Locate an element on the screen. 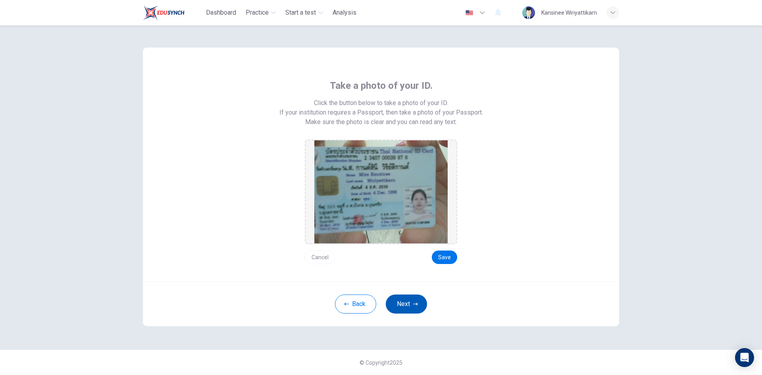 This screenshot has height=375, width=762. div: Open Intercom Messenger is located at coordinates (744, 358).